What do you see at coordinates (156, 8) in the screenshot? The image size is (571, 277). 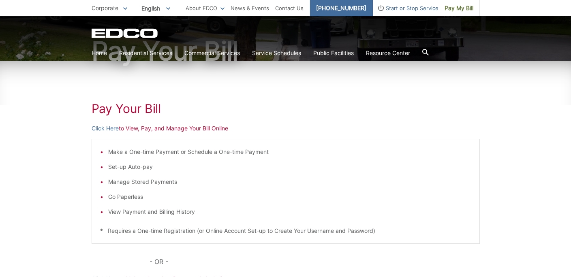 I see `span: English` at bounding box center [156, 8].